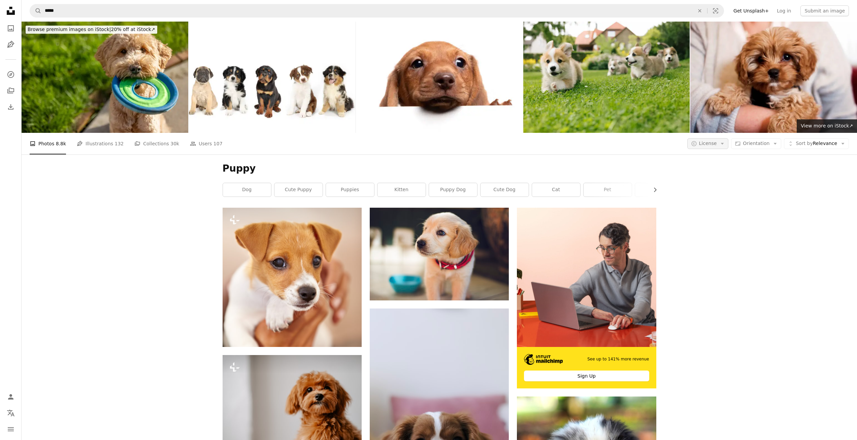 The height and width of the screenshot is (440, 857). Describe the element at coordinates (11, 74) in the screenshot. I see `a: Explore` at that location.